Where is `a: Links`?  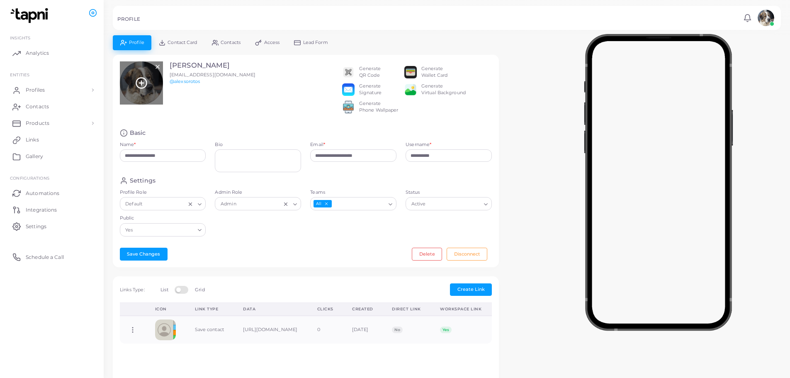
a: Links is located at coordinates (52, 140).